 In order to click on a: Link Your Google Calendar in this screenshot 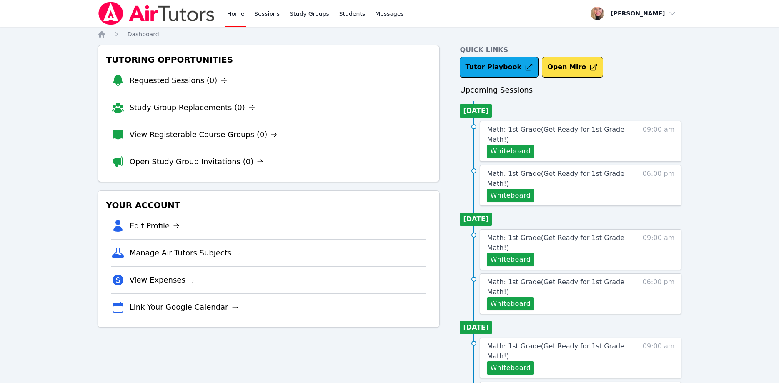, I will do `click(184, 307)`.